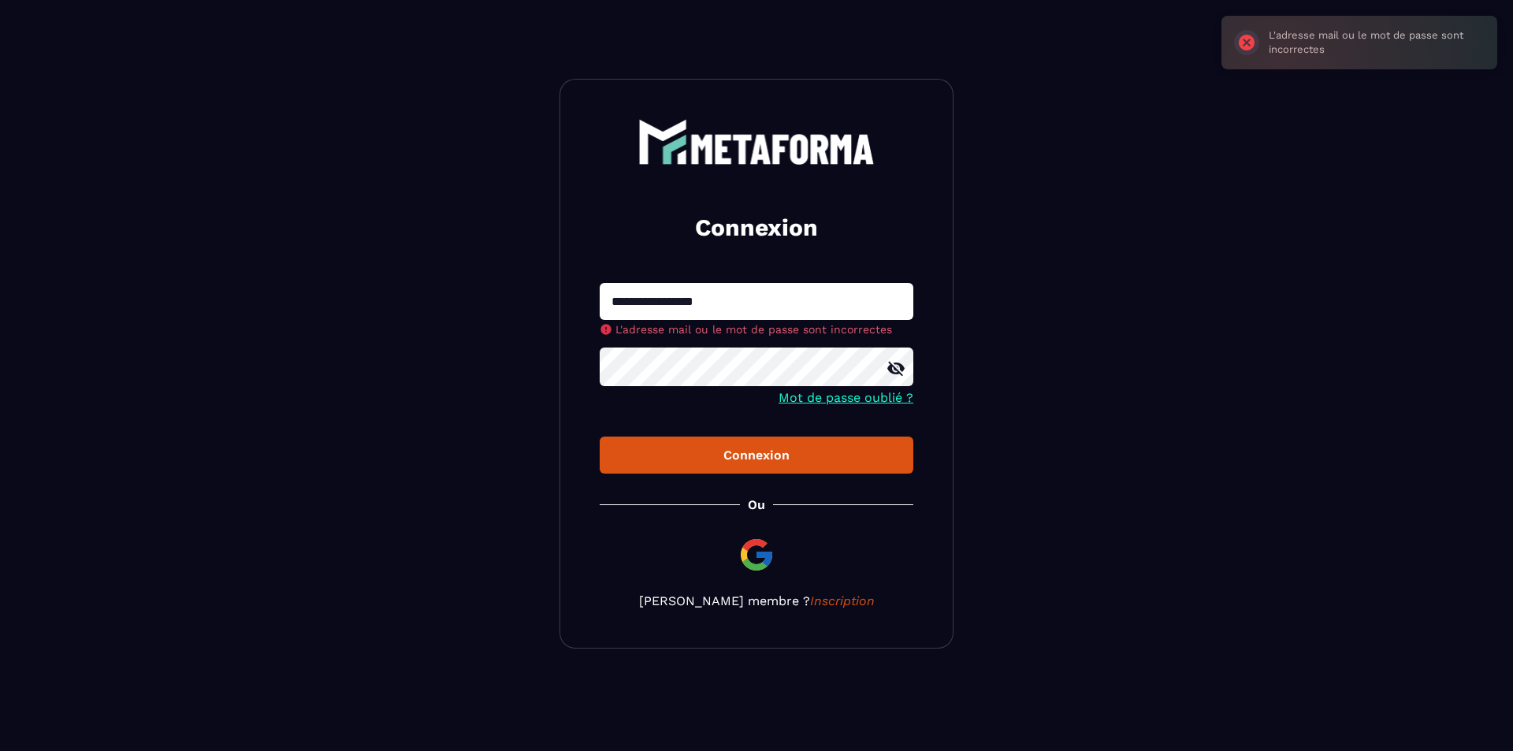 This screenshot has width=1513, height=751. Describe the element at coordinates (757, 504) in the screenshot. I see `p: Ou` at that location.